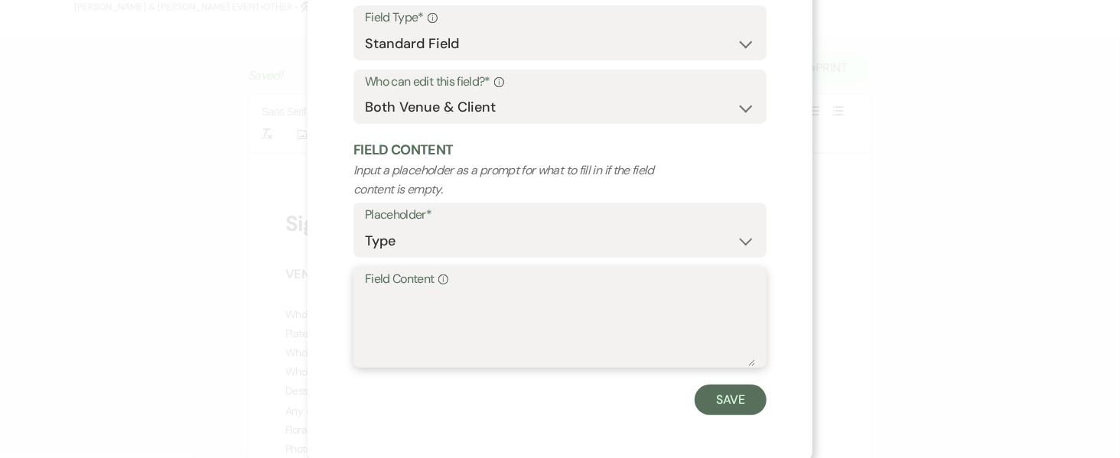 The image size is (1120, 458). Describe the element at coordinates (519, 180) in the screenshot. I see `p: Input a placeholder as a prompt for what to fill in if the field content is empty.` at that location.